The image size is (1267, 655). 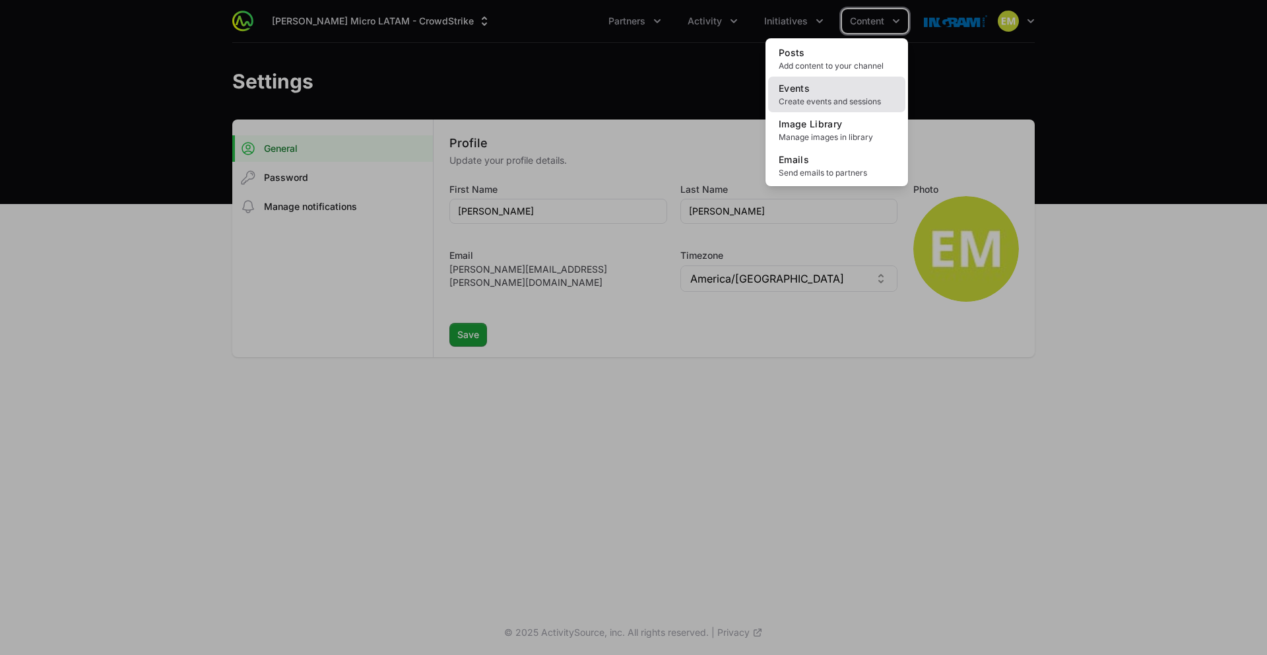 What do you see at coordinates (792, 52) in the screenshot?
I see `span: Posts` at bounding box center [792, 52].